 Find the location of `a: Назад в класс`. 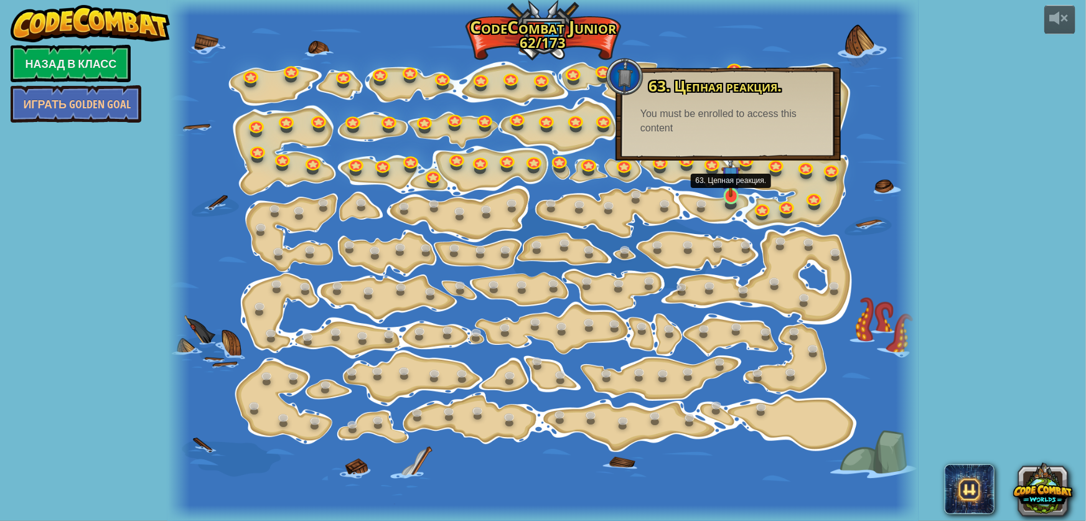

a: Назад в класс is located at coordinates (70, 63).